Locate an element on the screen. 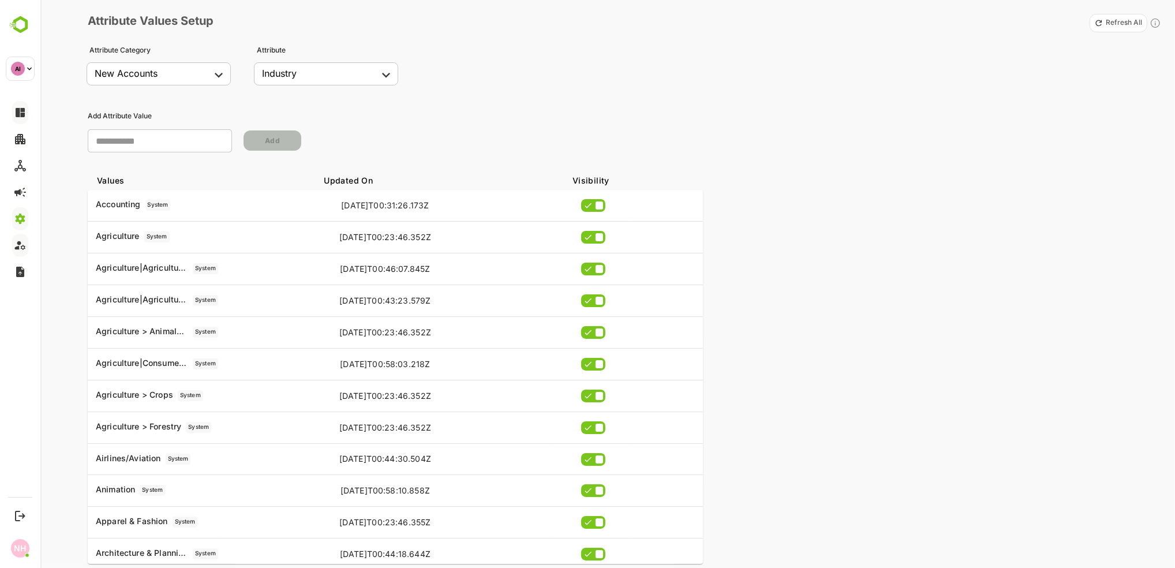  p: Updated On is located at coordinates (348, 181).